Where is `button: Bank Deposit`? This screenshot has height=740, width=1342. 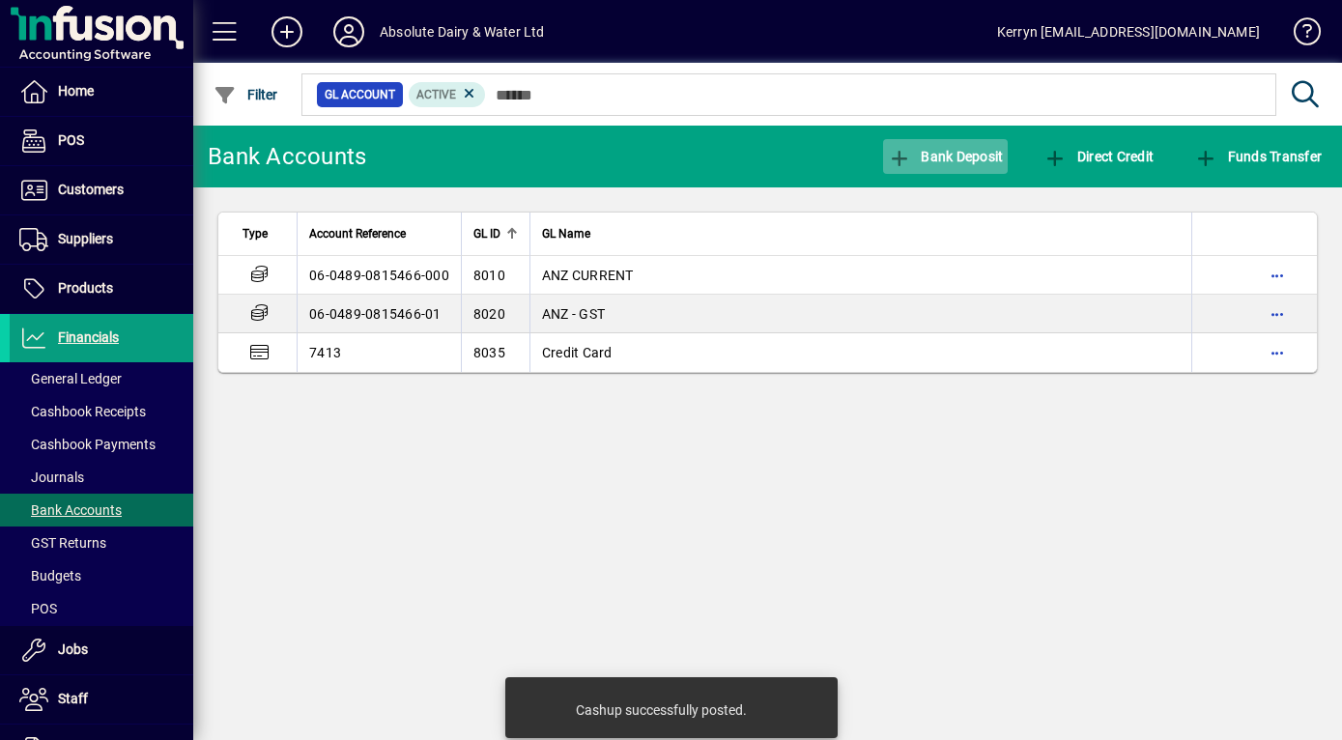
button: Bank Deposit is located at coordinates (946, 157).